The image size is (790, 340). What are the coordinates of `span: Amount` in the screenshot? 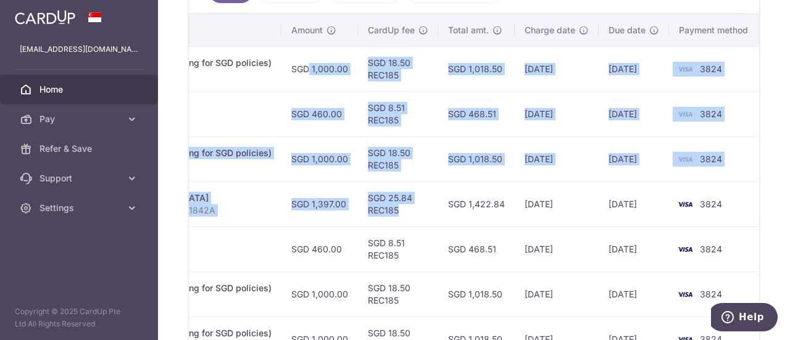 It's located at (307, 30).